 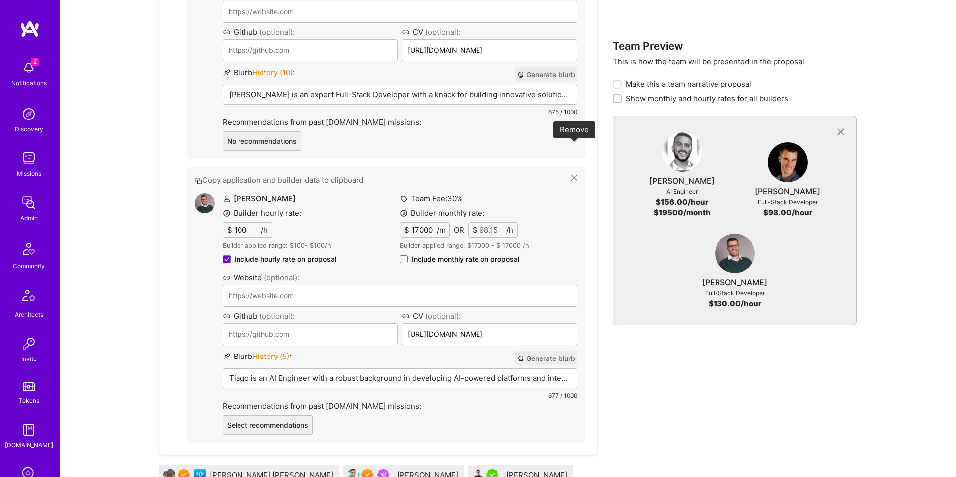 I want to click on div: Invite, so click(x=29, y=358).